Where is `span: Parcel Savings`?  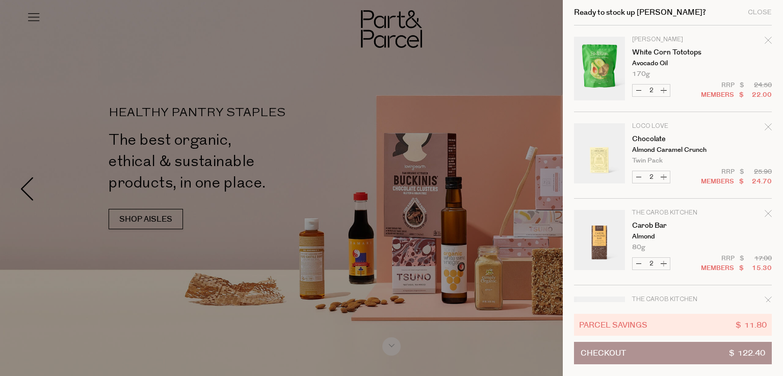 span: Parcel Savings is located at coordinates (613, 325).